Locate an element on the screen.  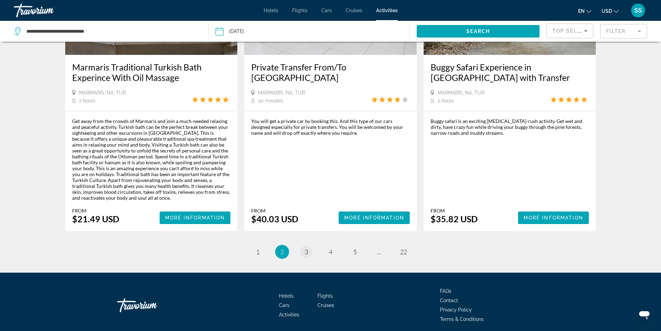
button: User Menu is located at coordinates (638, 10).